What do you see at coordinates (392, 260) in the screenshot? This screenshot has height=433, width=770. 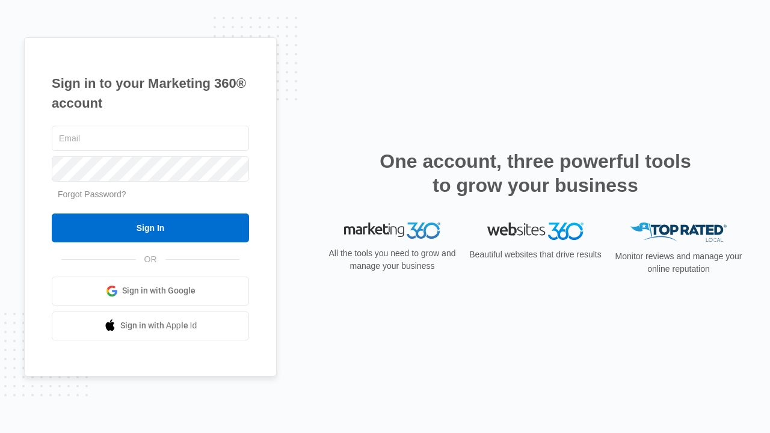 I see `p: All the tools you need to grow and manage your business` at bounding box center [392, 260].